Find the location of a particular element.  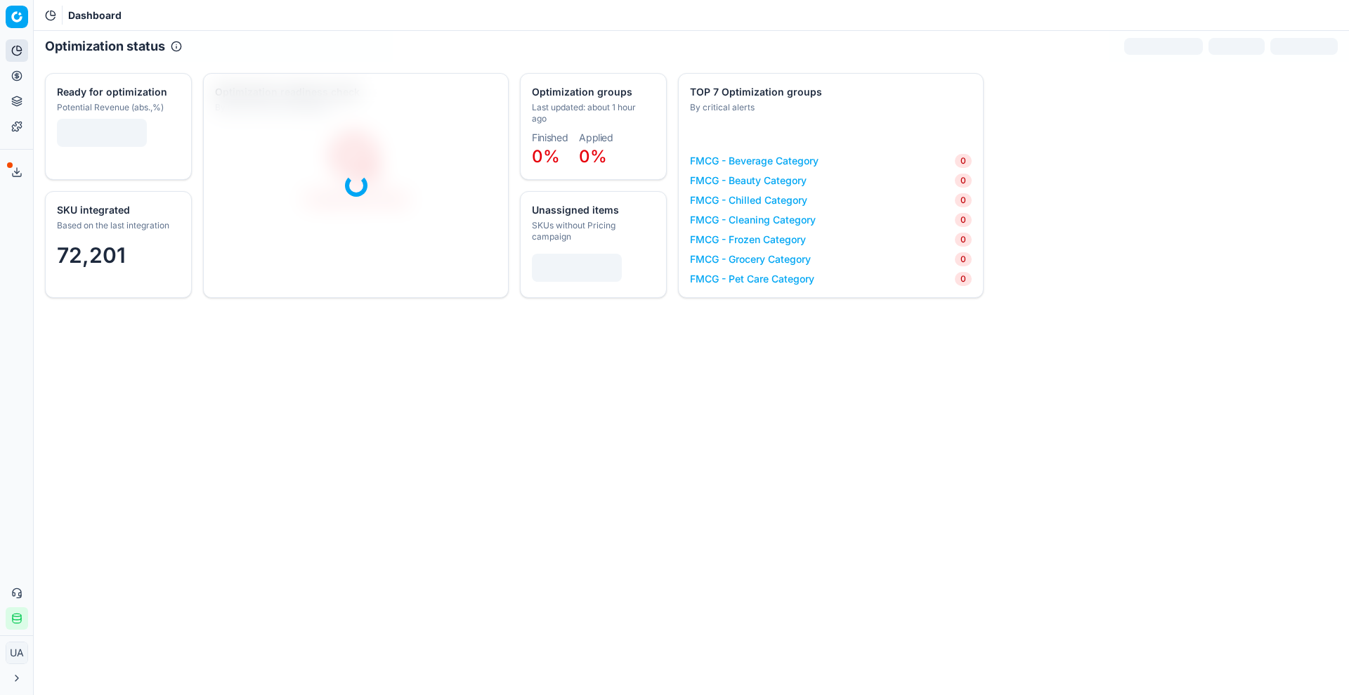

div: Ready for optimization is located at coordinates (117, 92).